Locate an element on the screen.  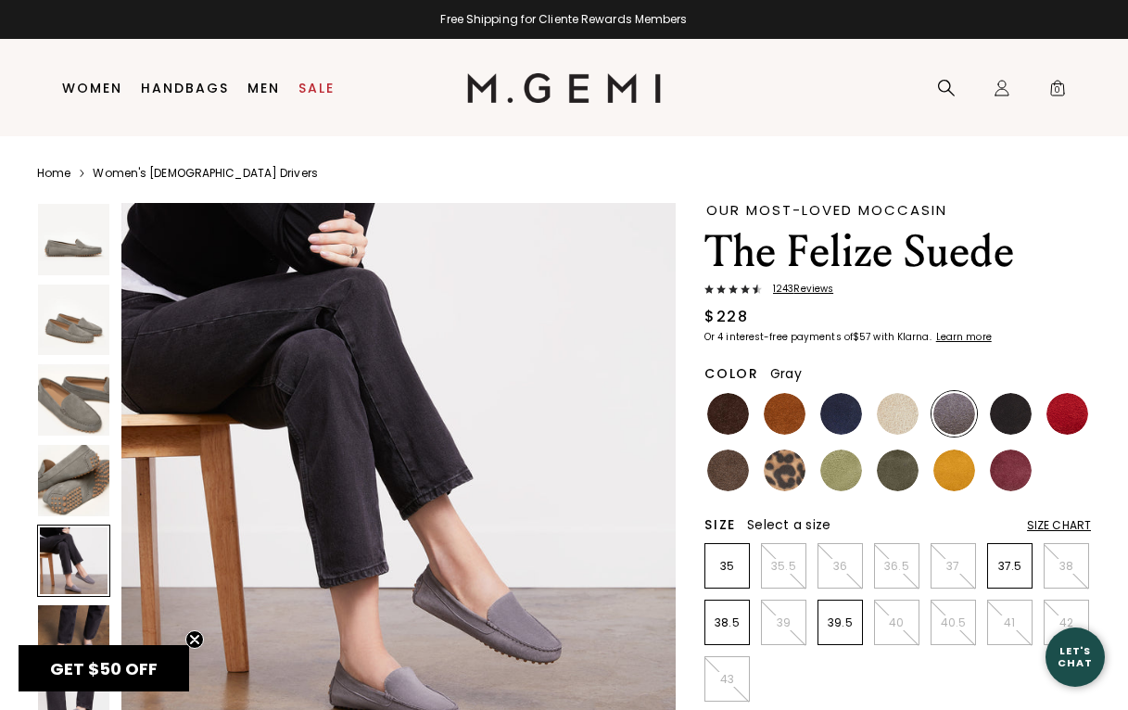
p: 41 is located at coordinates (1010, 623).